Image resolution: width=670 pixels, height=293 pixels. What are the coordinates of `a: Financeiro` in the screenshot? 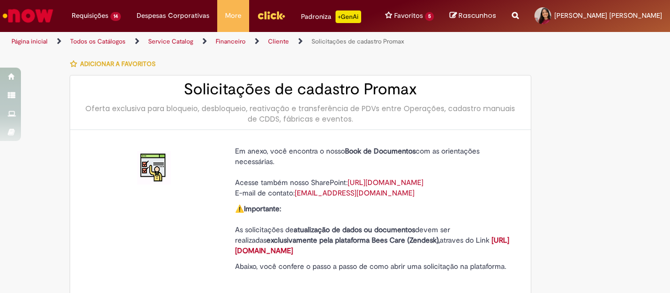 It's located at (230, 41).